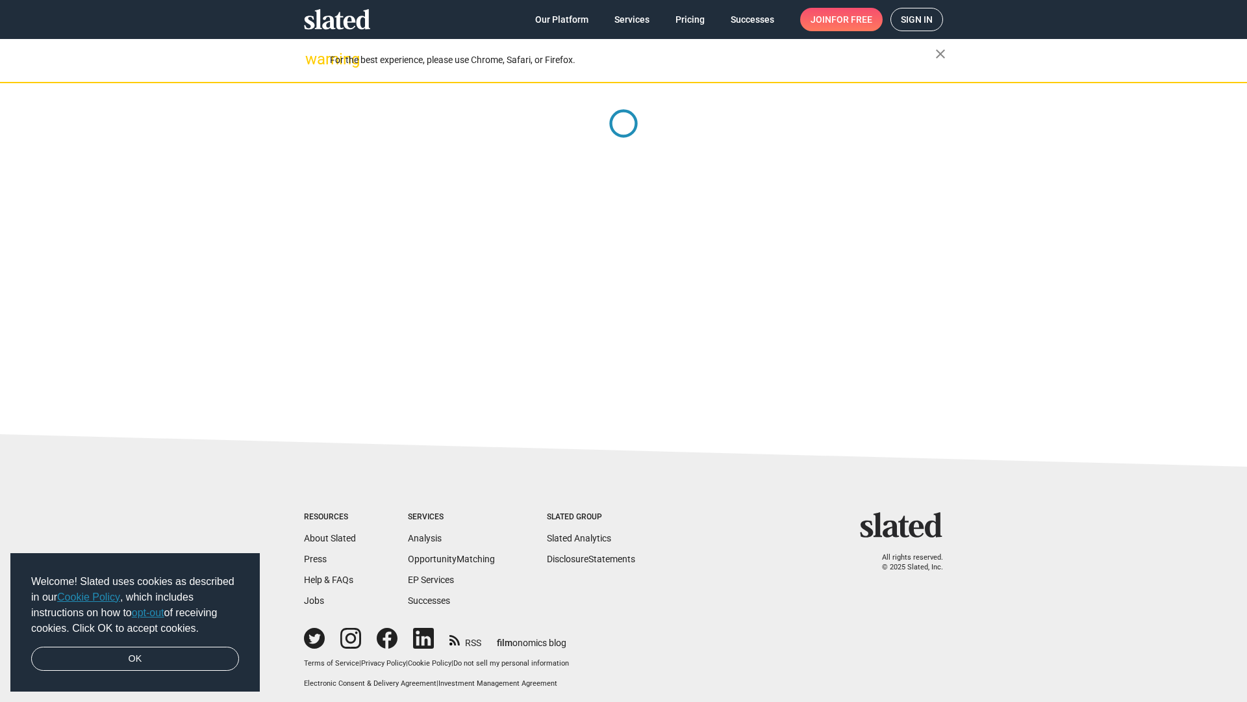  Describe the element at coordinates (511, 663) in the screenshot. I see `button: Do not sell my personal information` at that location.